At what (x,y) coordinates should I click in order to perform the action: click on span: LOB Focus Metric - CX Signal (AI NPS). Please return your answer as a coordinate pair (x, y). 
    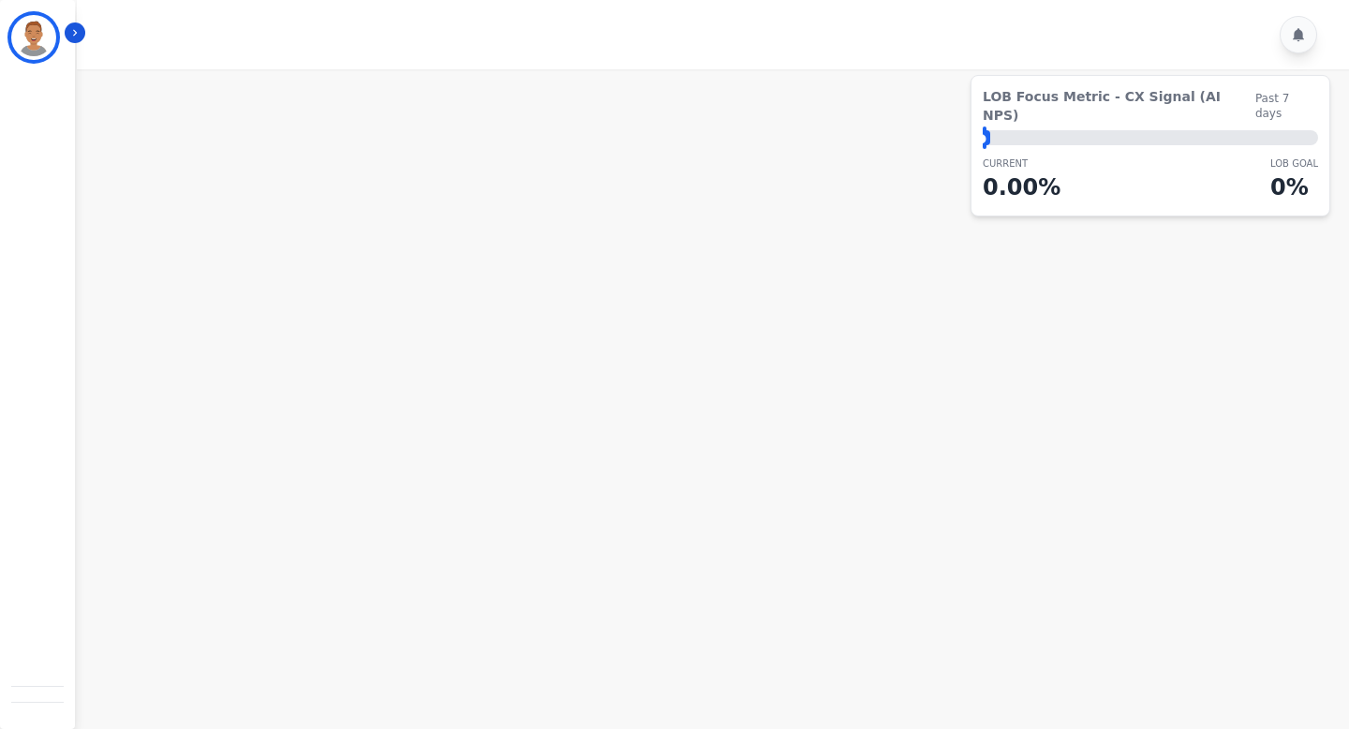
    Looking at the image, I should click on (1118, 106).